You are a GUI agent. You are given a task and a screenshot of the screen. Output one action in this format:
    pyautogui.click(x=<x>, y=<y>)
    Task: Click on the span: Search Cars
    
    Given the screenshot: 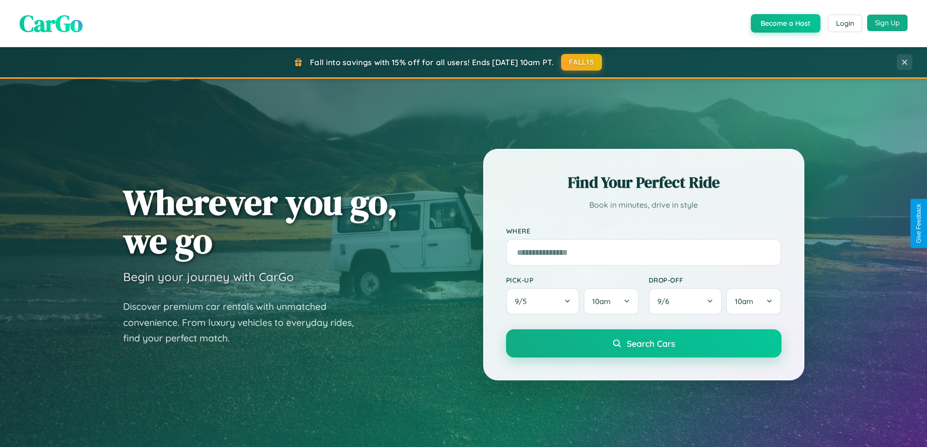 What is the action you would take?
    pyautogui.click(x=651, y=344)
    